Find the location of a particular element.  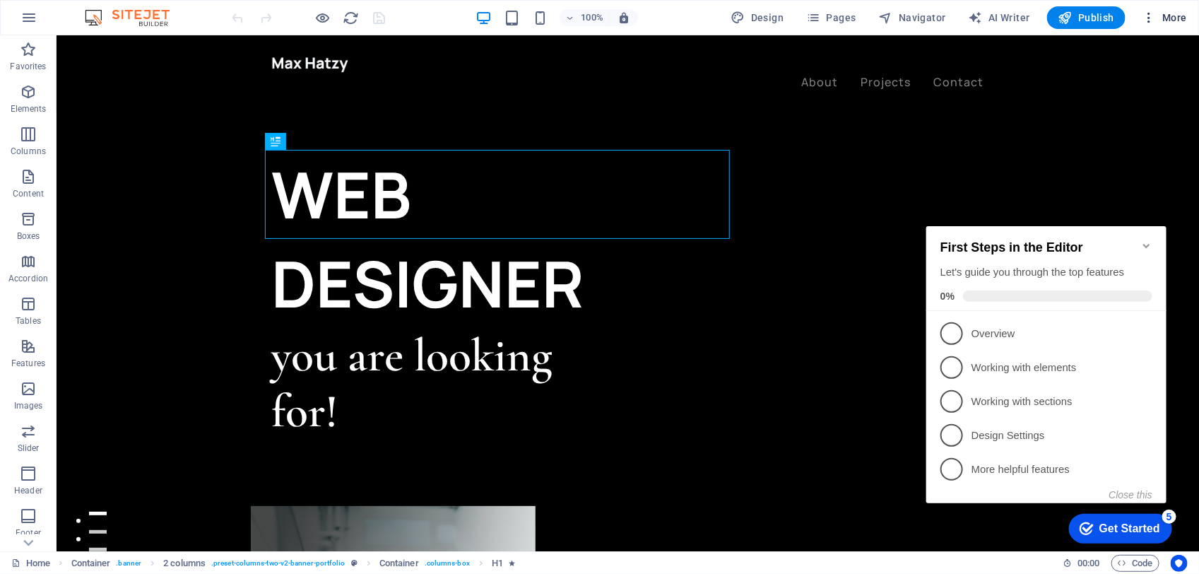

div: Get Started is located at coordinates (209, 322).